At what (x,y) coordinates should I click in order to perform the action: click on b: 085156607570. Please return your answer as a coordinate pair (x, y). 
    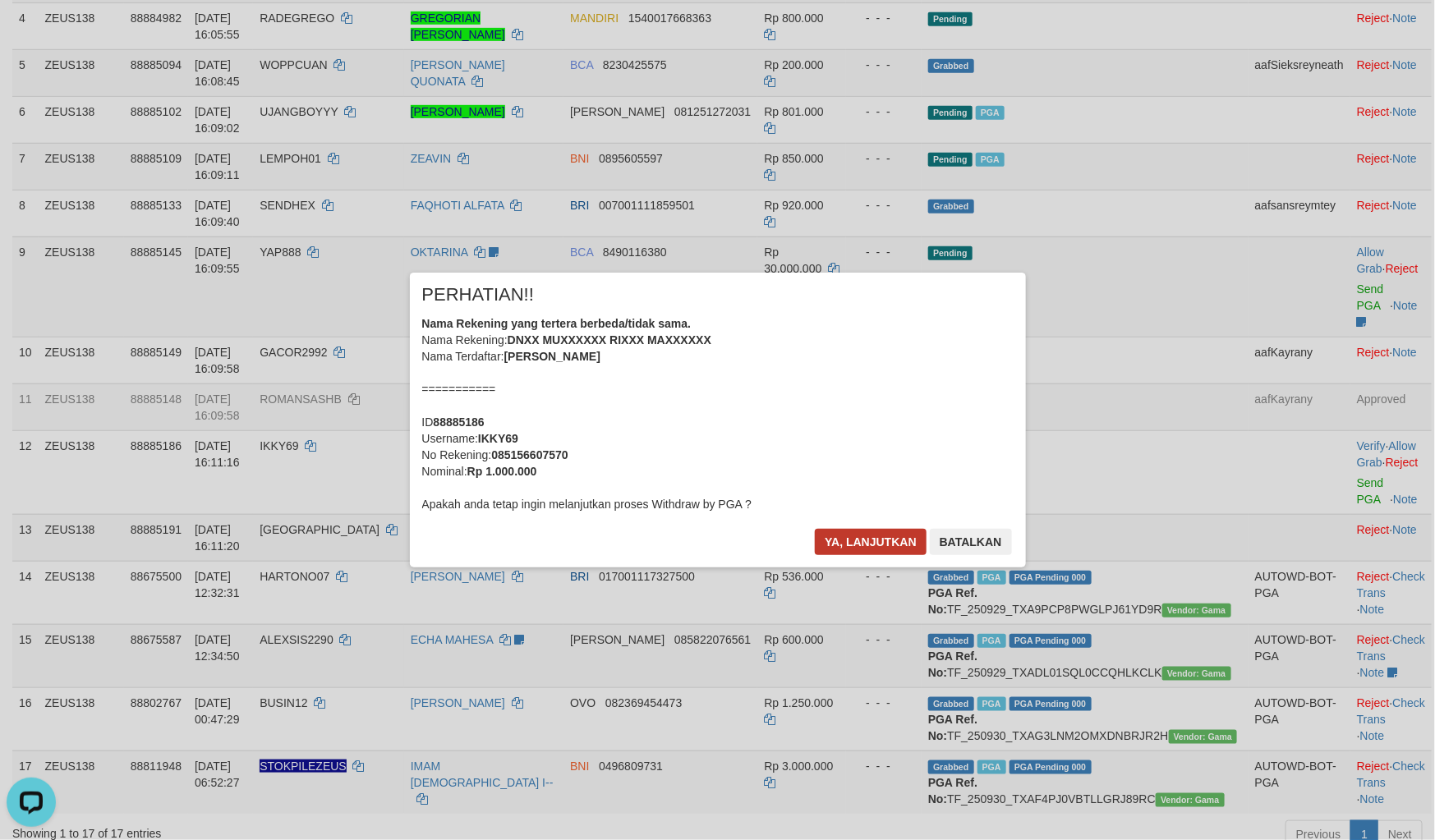
    Looking at the image, I should click on (529, 455).